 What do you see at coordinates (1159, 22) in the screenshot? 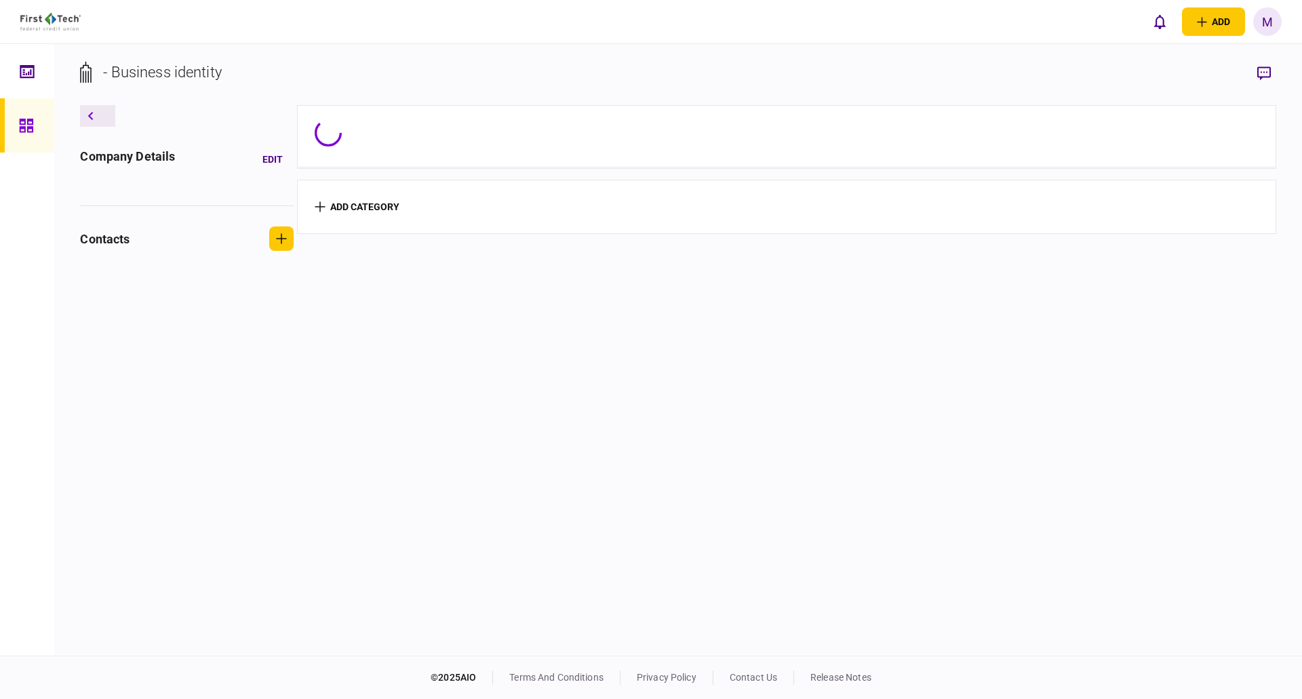
I see `button: open notifications list` at bounding box center [1159, 22].